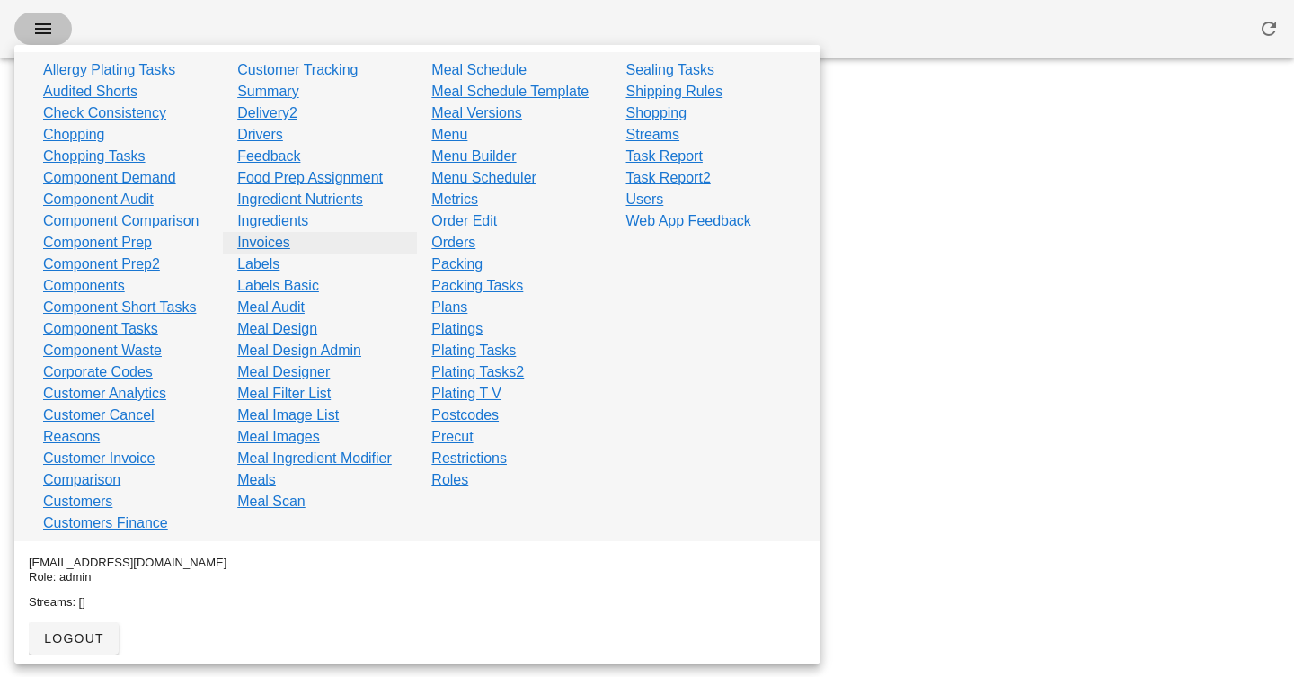 Image resolution: width=1294 pixels, height=677 pixels. I want to click on a: Order Edit, so click(464, 221).